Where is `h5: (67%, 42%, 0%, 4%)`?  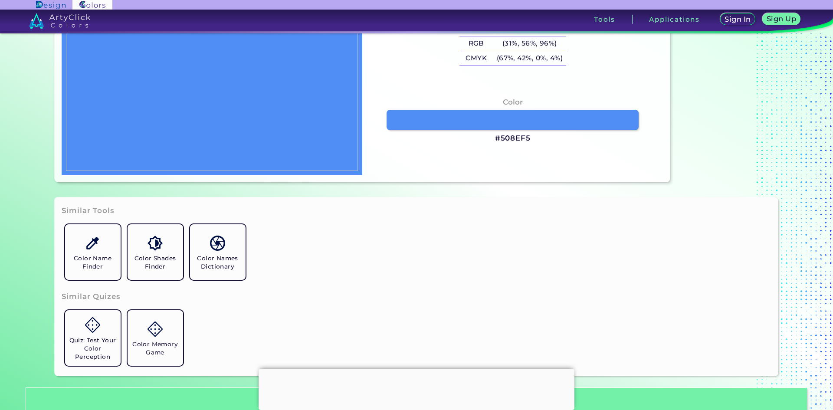
h5: (67%, 42%, 0%, 4%) is located at coordinates (530, 58).